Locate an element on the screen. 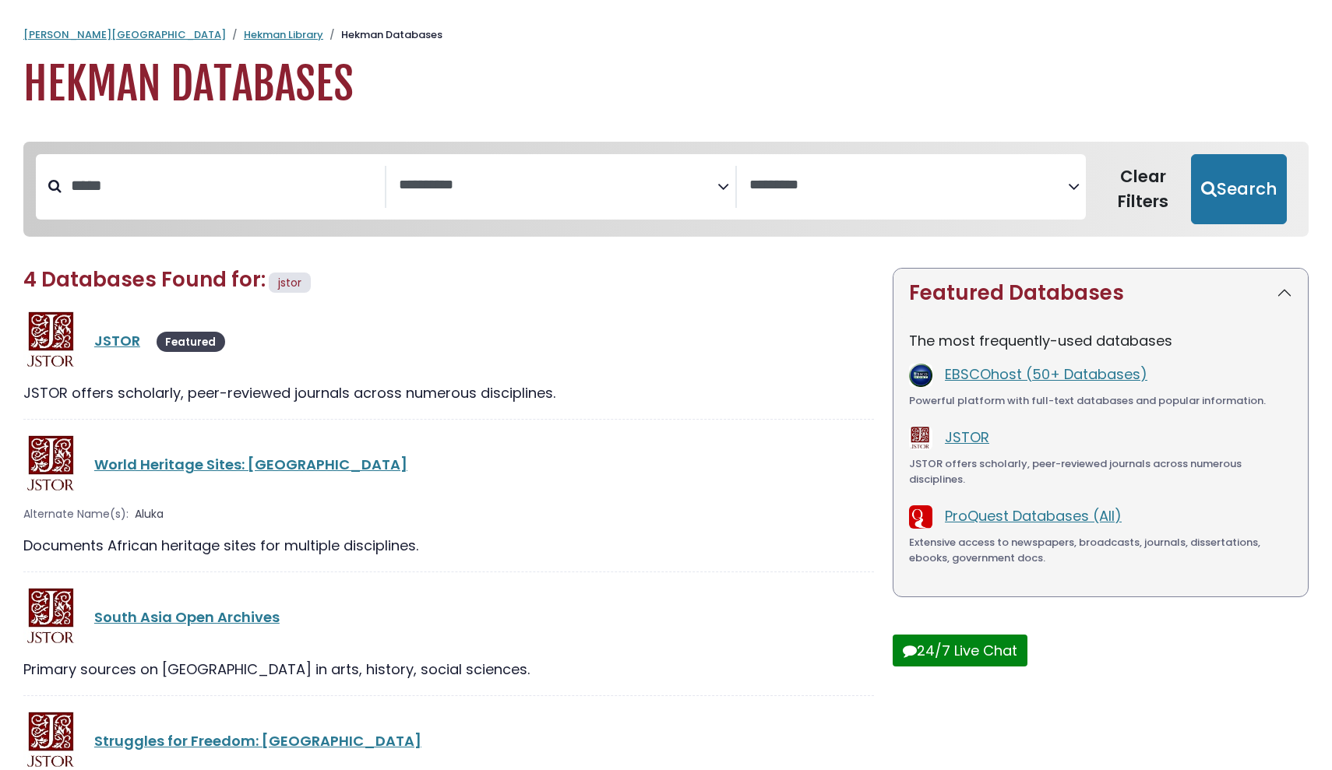  span: 4 Databases Found for: is located at coordinates (144, 280).